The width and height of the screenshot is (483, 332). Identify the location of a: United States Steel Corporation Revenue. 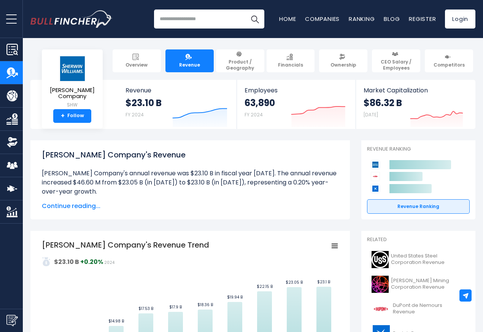
(419, 260).